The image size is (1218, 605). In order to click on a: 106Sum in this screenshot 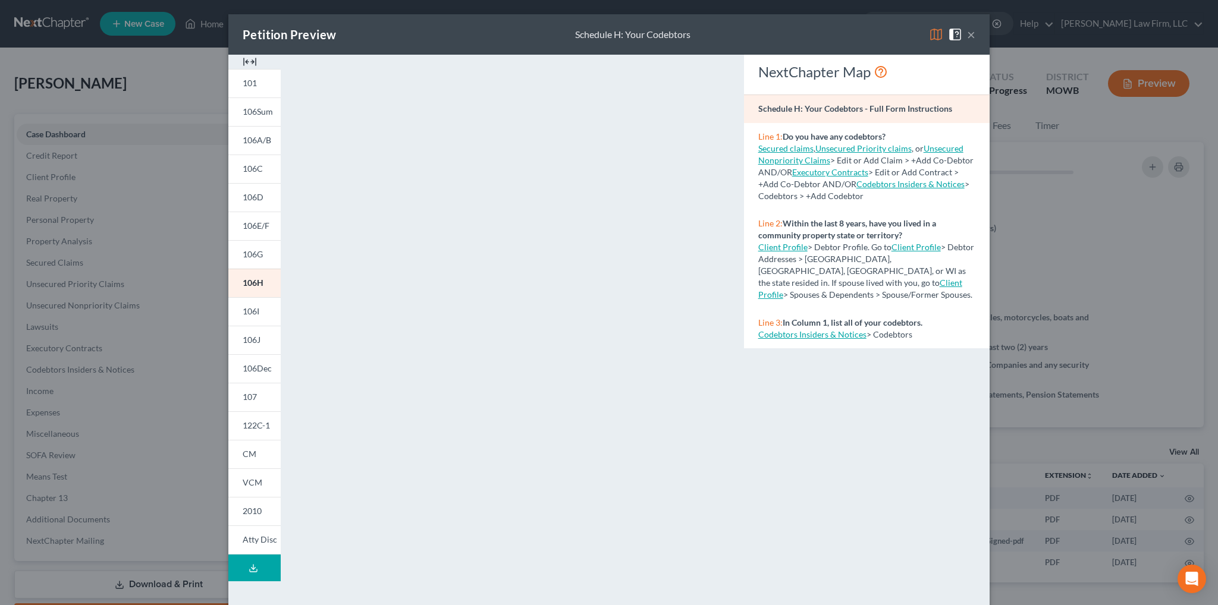, I will do `click(255, 112)`.